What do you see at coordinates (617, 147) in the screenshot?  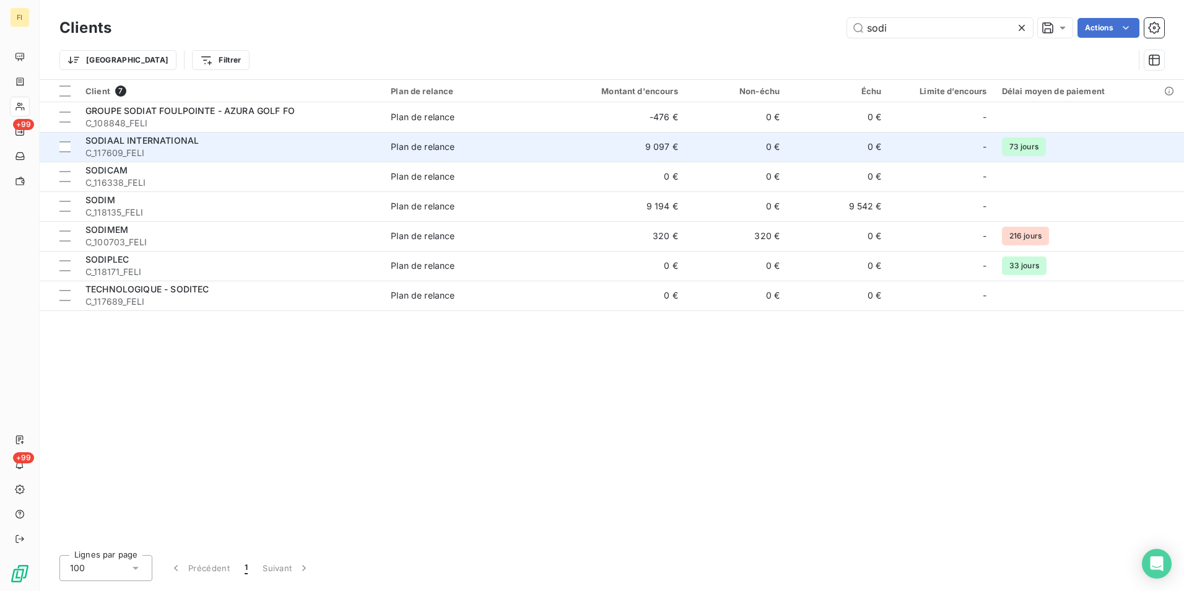 I see `td: 9 097 €` at bounding box center [617, 147].